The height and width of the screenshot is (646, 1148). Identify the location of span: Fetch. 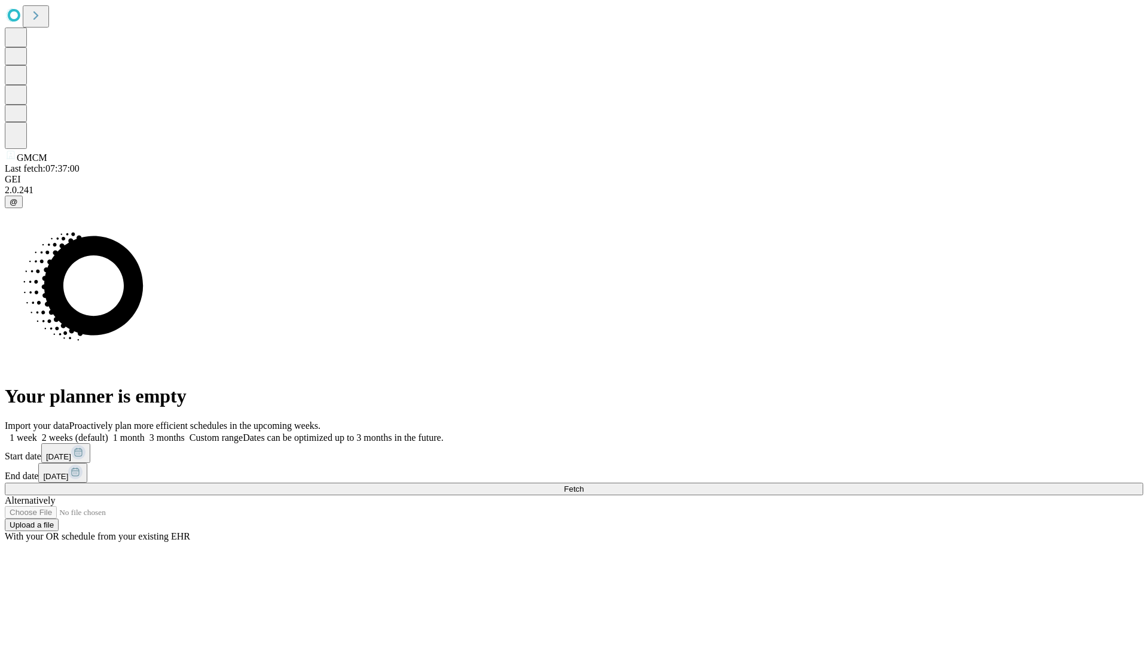
(573, 488).